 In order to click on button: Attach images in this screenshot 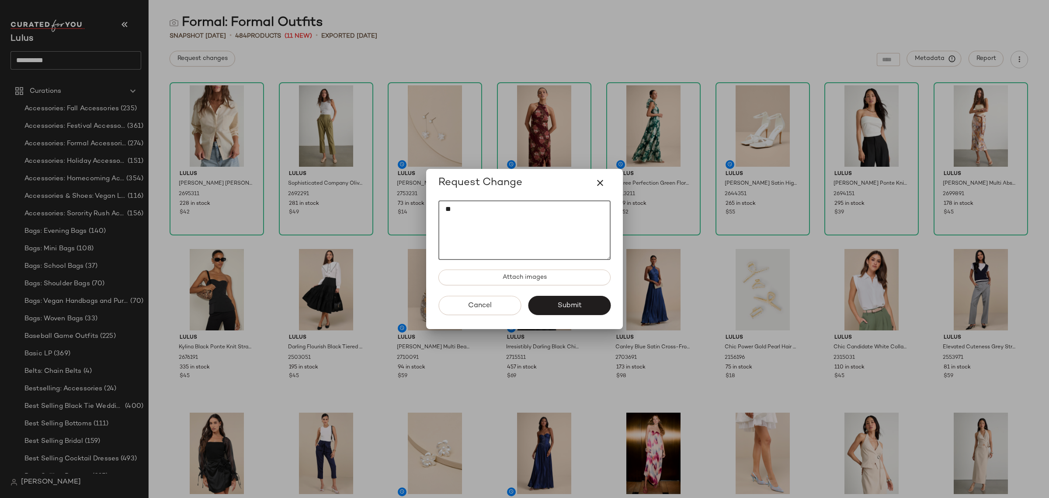, I will do `click(525, 277)`.